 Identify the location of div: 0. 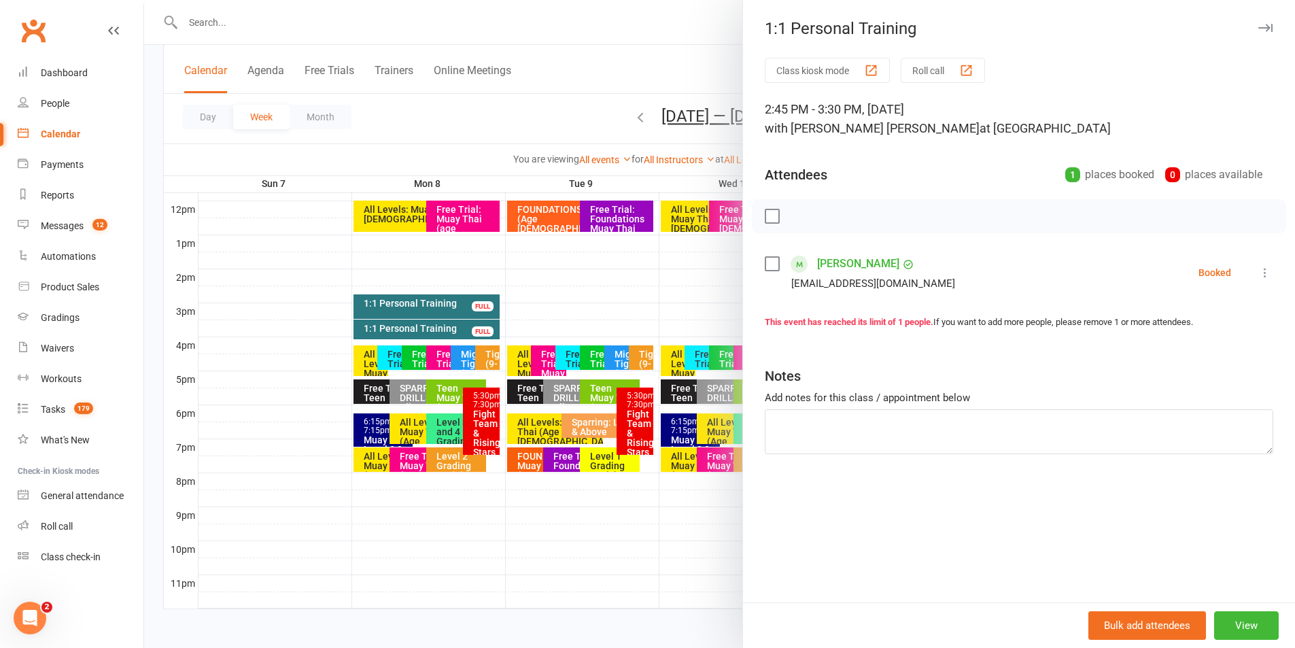
(1172, 175).